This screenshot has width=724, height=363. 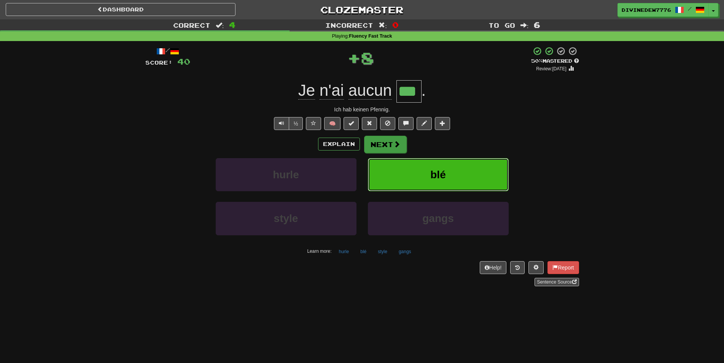 What do you see at coordinates (438, 175) in the screenshot?
I see `span: blé` at bounding box center [438, 175].